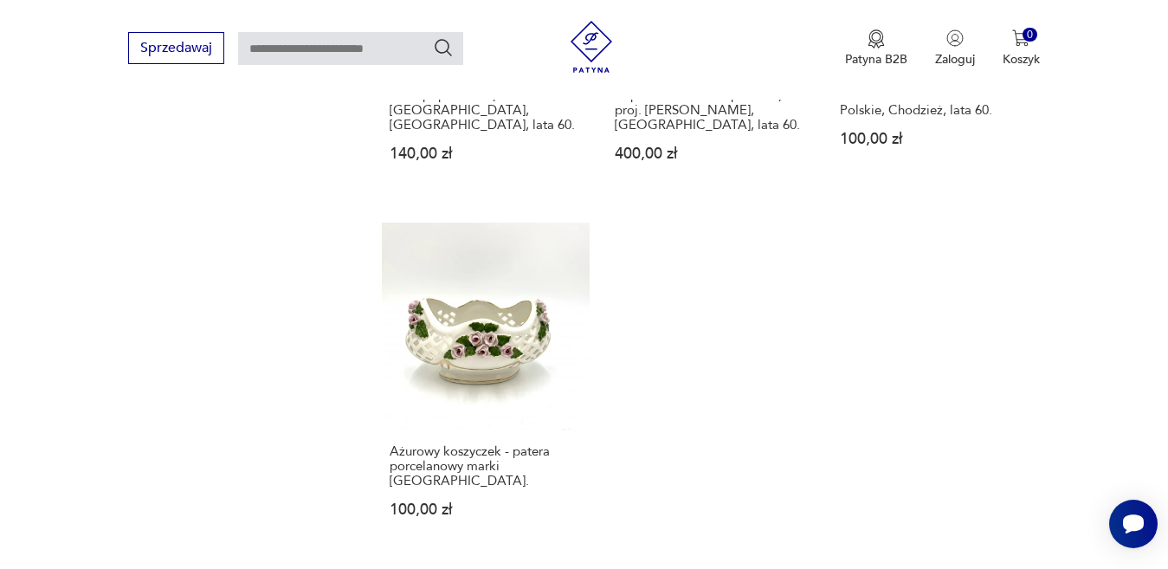  What do you see at coordinates (876, 39) in the screenshot?
I see `img: Ikona medalu` at bounding box center [876, 39].